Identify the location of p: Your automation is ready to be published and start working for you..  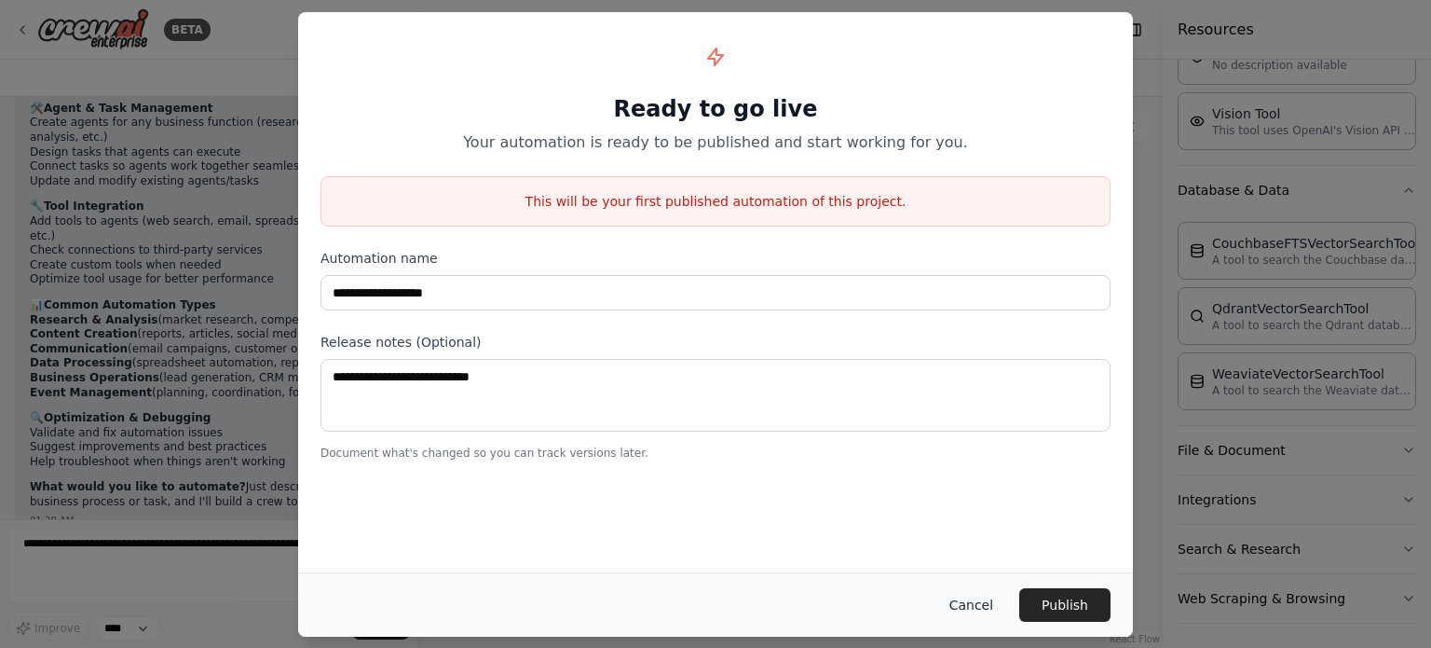
(716, 143).